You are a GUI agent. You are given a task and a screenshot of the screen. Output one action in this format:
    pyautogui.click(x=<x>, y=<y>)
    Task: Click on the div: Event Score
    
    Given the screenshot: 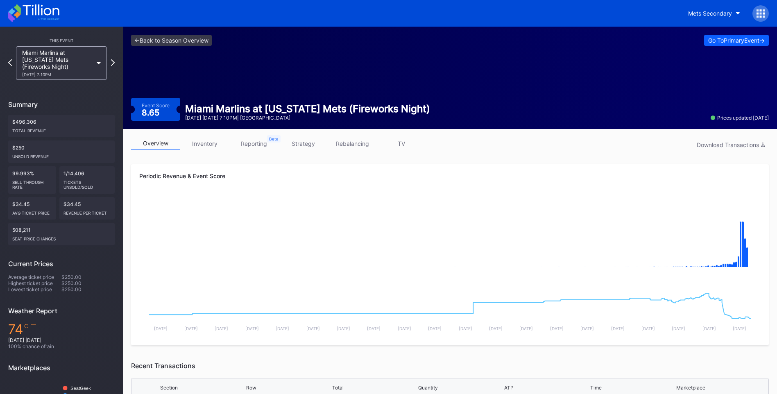 What is the action you would take?
    pyautogui.click(x=156, y=105)
    